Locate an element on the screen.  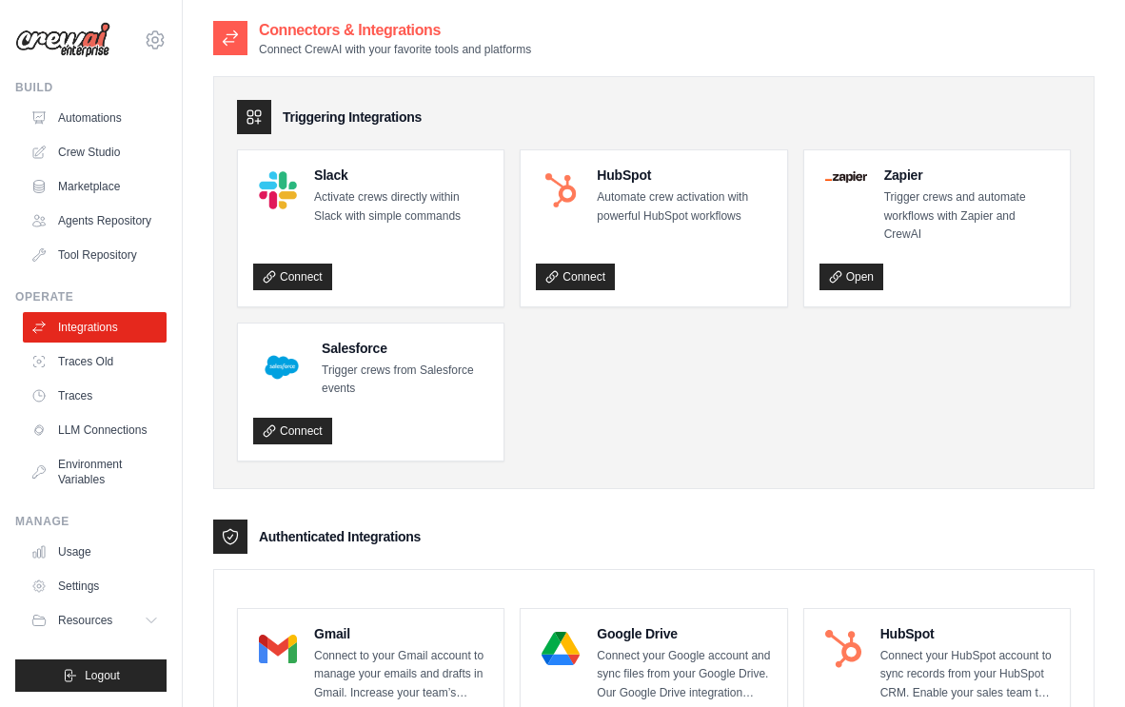
a: Crew Studio is located at coordinates (94, 152).